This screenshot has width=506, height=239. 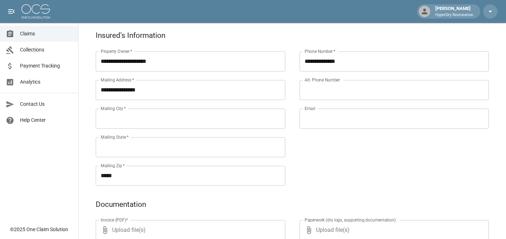 What do you see at coordinates (46, 34) in the screenshot?
I see `span: Claims` at bounding box center [46, 34].